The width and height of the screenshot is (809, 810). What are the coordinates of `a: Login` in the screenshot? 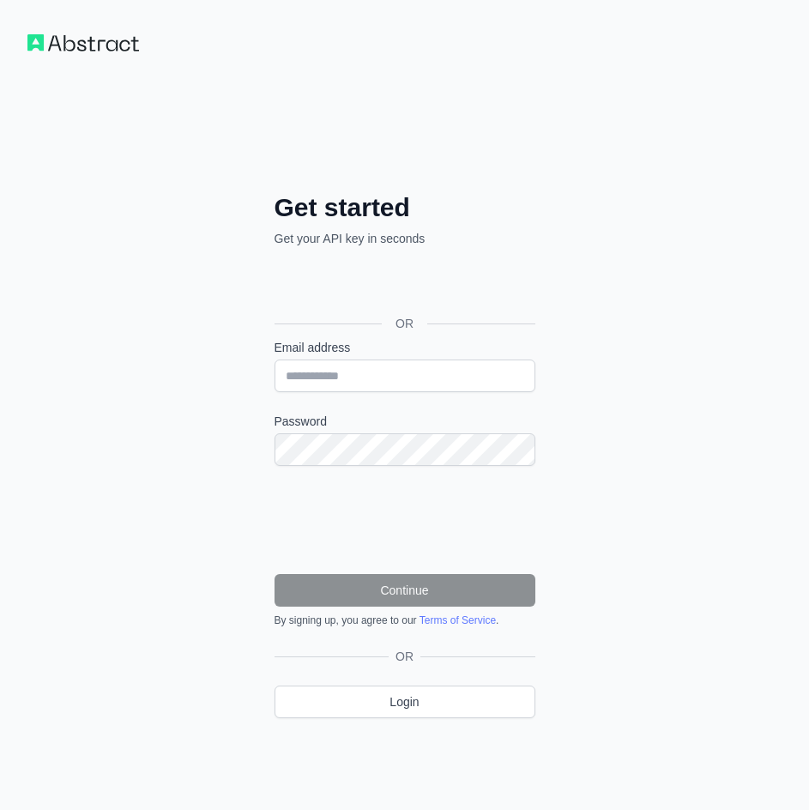 It's located at (405, 702).